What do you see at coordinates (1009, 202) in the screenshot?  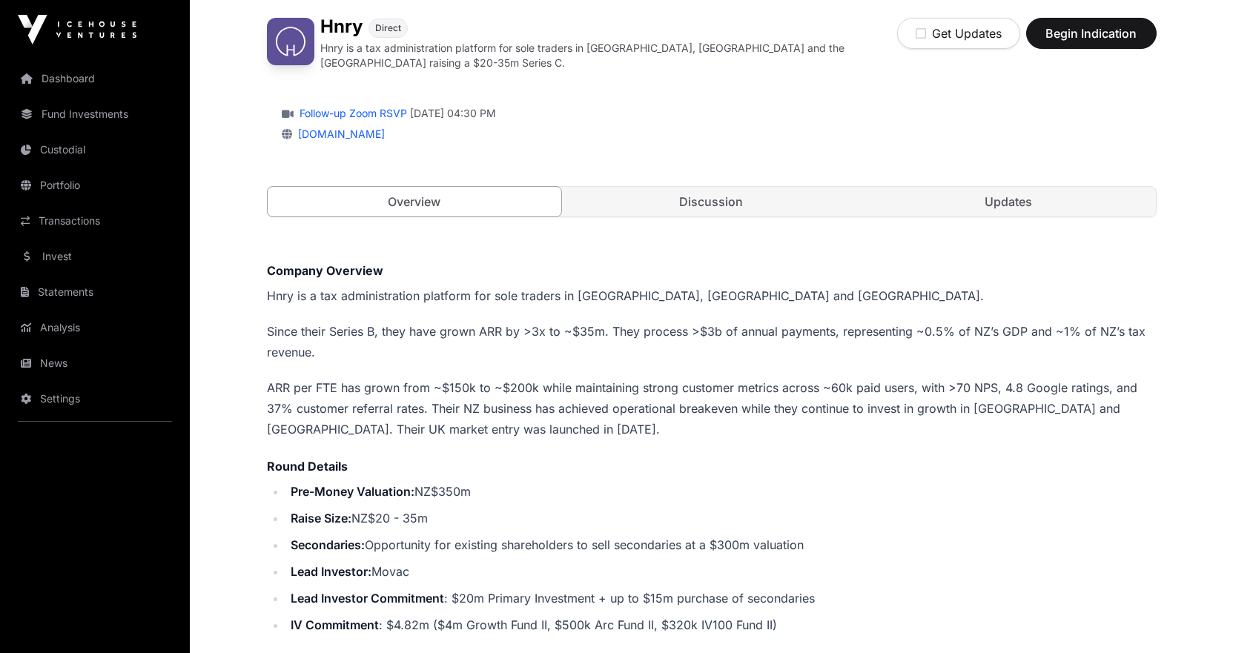 I see `a: Updates` at bounding box center [1009, 202].